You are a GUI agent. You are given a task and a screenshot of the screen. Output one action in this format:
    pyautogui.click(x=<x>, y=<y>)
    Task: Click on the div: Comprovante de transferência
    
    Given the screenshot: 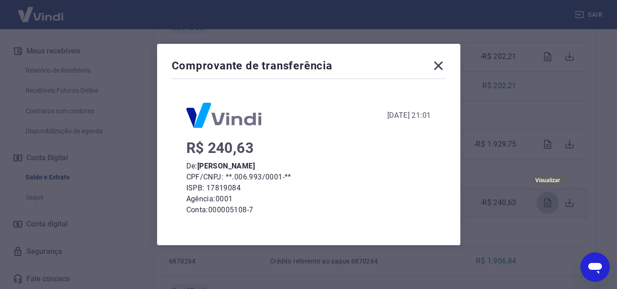 What is the action you would take?
    pyautogui.click(x=309, y=68)
    